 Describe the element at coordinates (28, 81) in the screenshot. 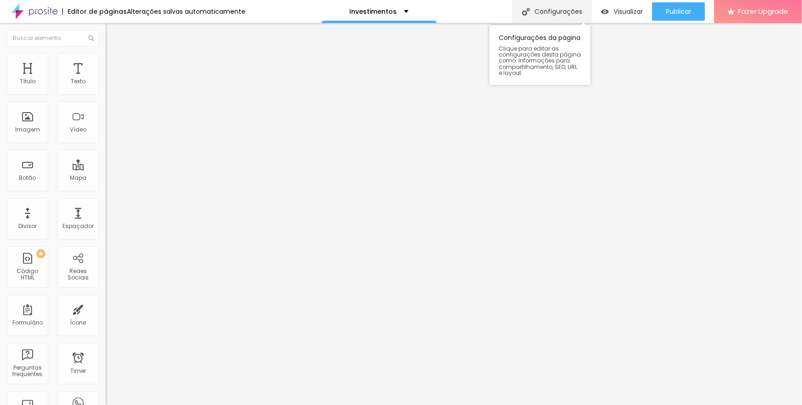

I see `div: Título` at that location.